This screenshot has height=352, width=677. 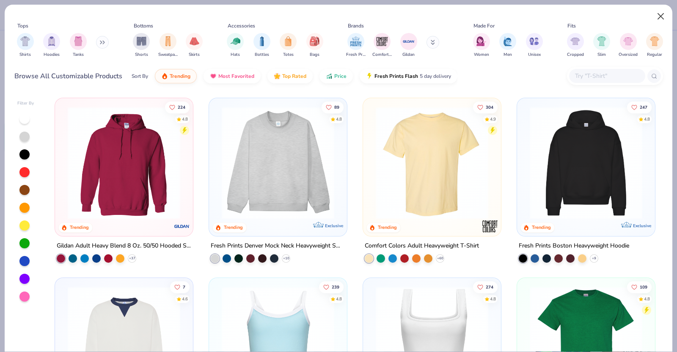 I want to click on div: filter for Comfort Colors, so click(x=382, y=45).